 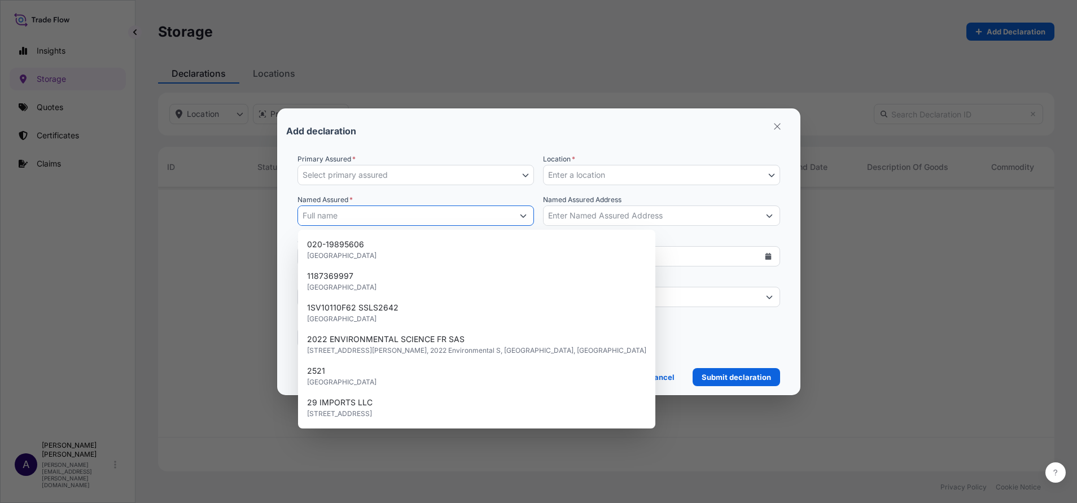 I want to click on span: Insured value, so click(x=321, y=322).